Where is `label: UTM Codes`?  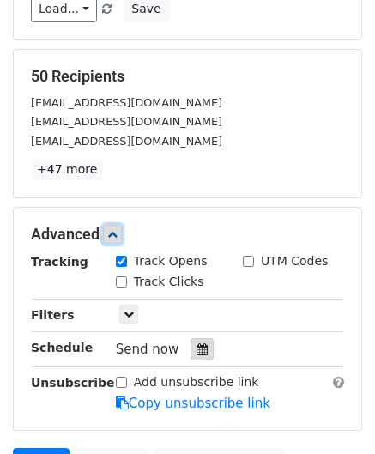 label: UTM Codes is located at coordinates (295, 261).